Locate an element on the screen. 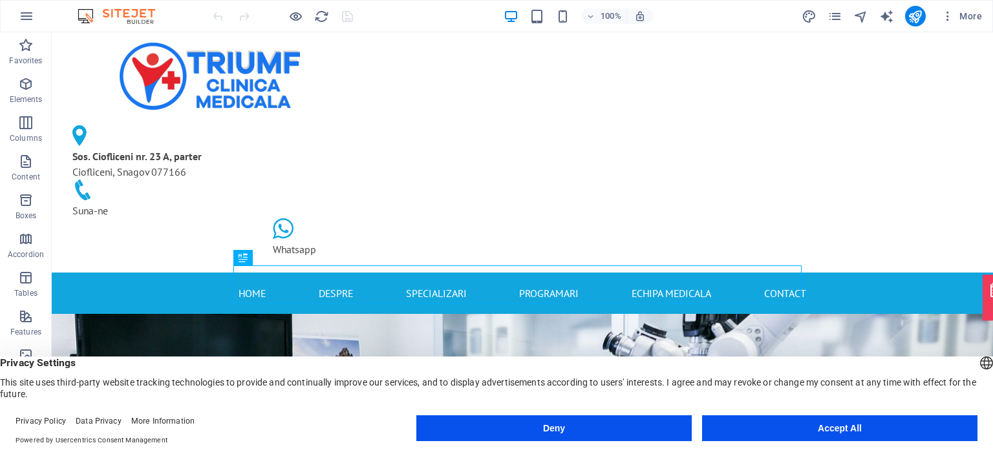 This screenshot has height=454, width=993. button: navigator is located at coordinates (861, 16).